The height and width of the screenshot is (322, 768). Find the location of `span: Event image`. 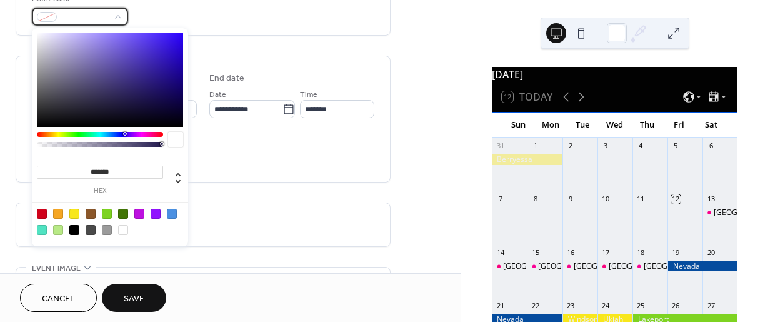

span: Event image is located at coordinates (56, 268).